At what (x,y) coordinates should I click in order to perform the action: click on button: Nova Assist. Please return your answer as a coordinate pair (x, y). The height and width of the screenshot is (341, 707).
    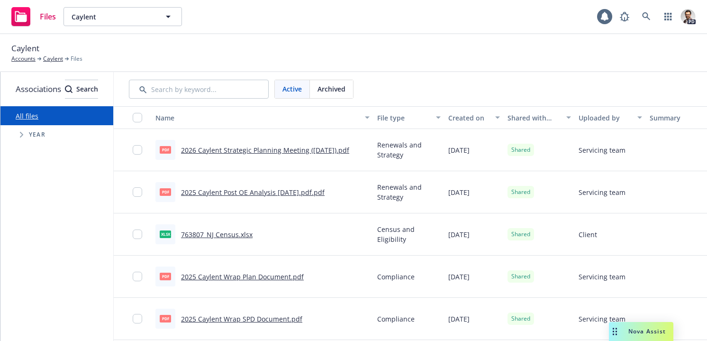
    Looking at the image, I should click on (641, 331).